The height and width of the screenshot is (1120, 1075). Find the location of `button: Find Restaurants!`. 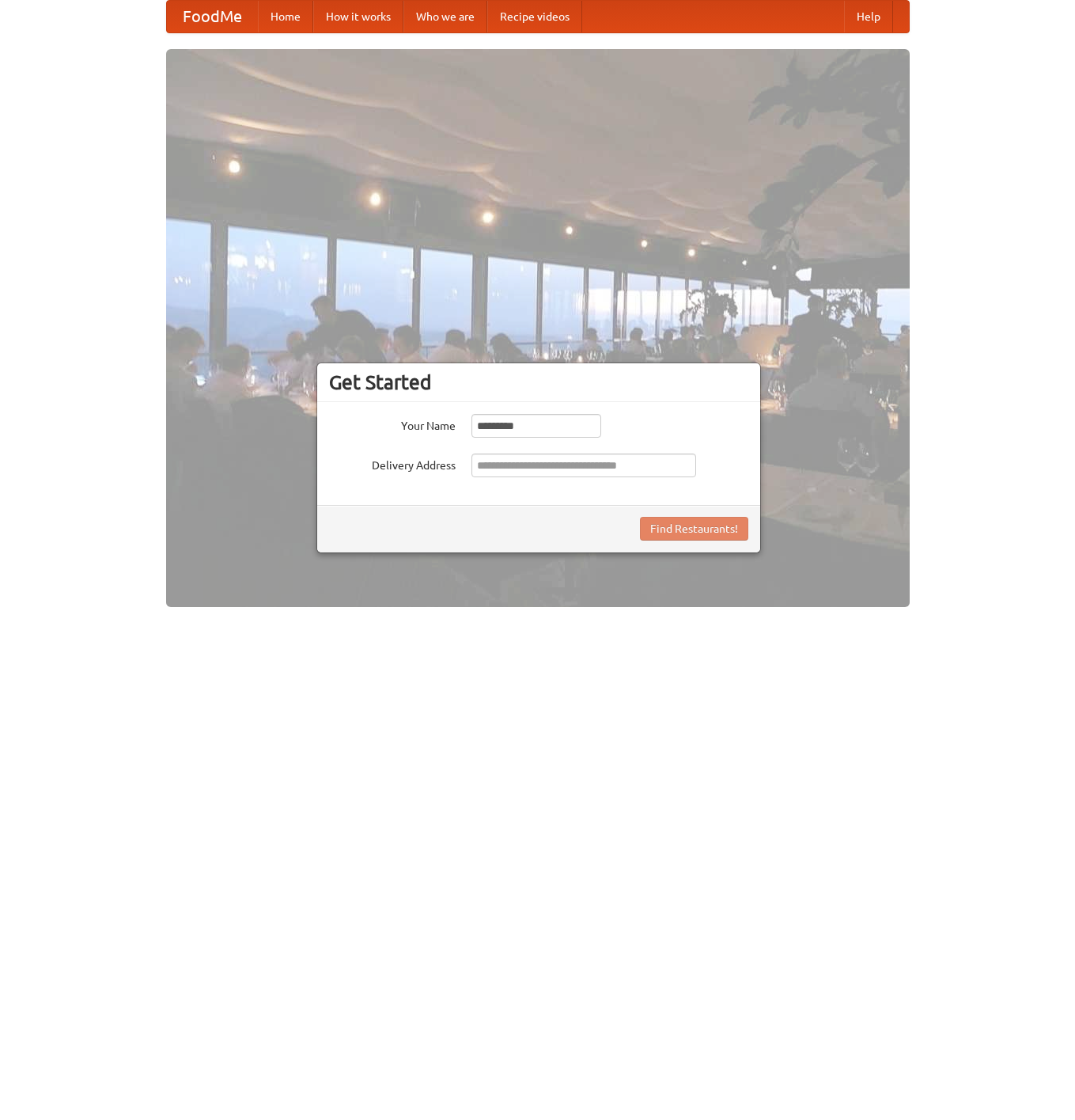

button: Find Restaurants! is located at coordinates (694, 529).